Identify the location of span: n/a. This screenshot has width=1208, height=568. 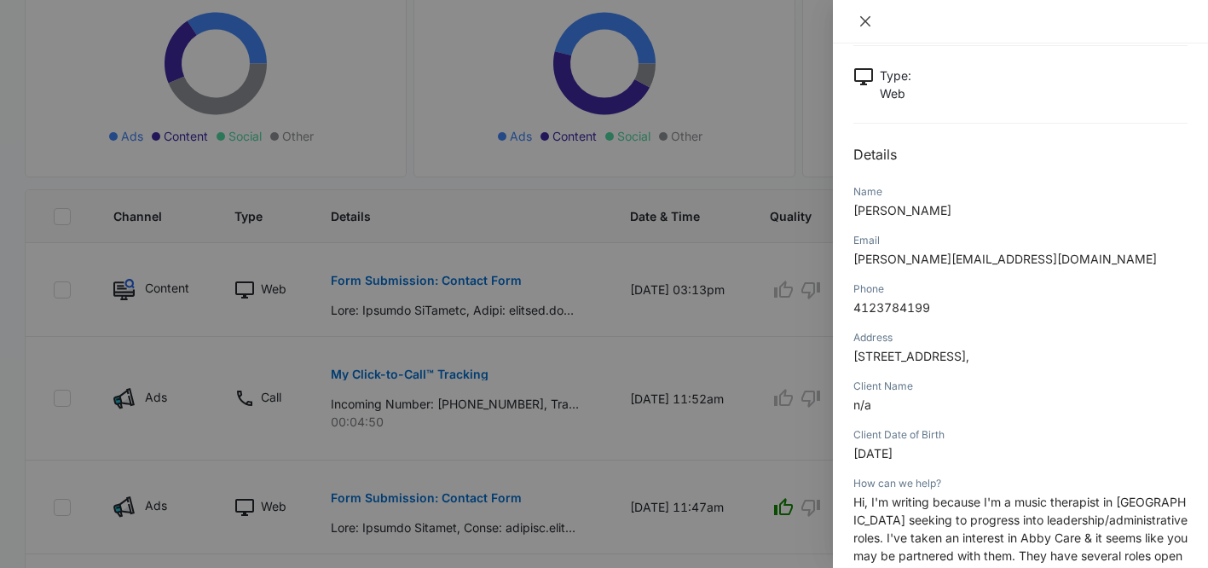
(862, 404).